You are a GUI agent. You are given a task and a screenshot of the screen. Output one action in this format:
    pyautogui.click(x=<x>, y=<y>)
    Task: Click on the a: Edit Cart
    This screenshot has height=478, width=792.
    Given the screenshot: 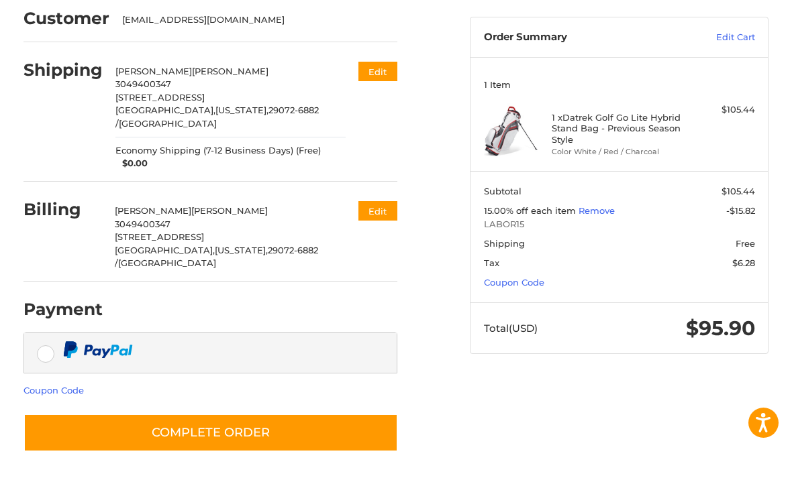 What is the action you would take?
    pyautogui.click(x=711, y=38)
    